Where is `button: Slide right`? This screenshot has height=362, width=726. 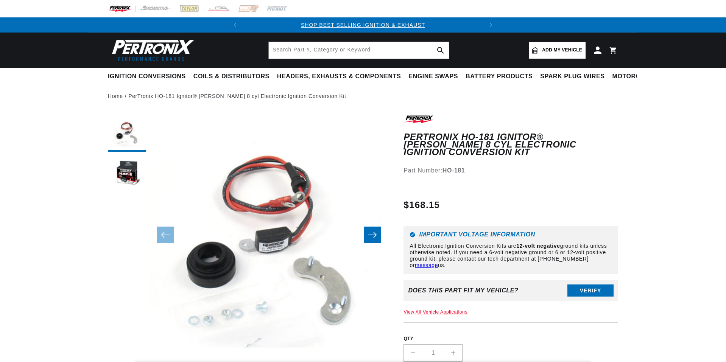
button: Slide right is located at coordinates (372, 235).